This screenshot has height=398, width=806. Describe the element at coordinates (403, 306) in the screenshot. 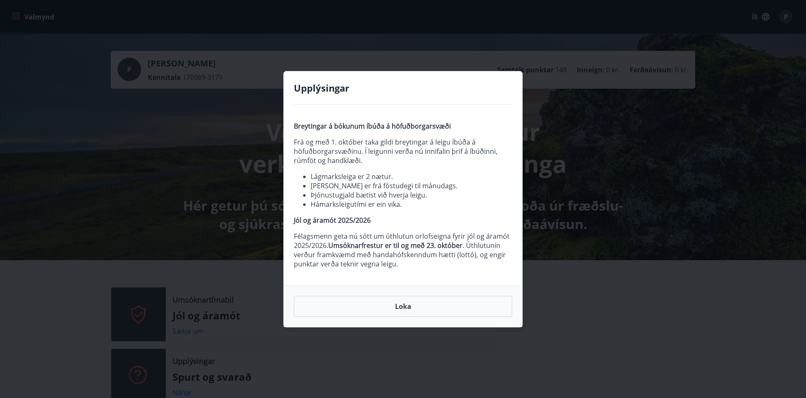

I see `button: Loka` at that location.